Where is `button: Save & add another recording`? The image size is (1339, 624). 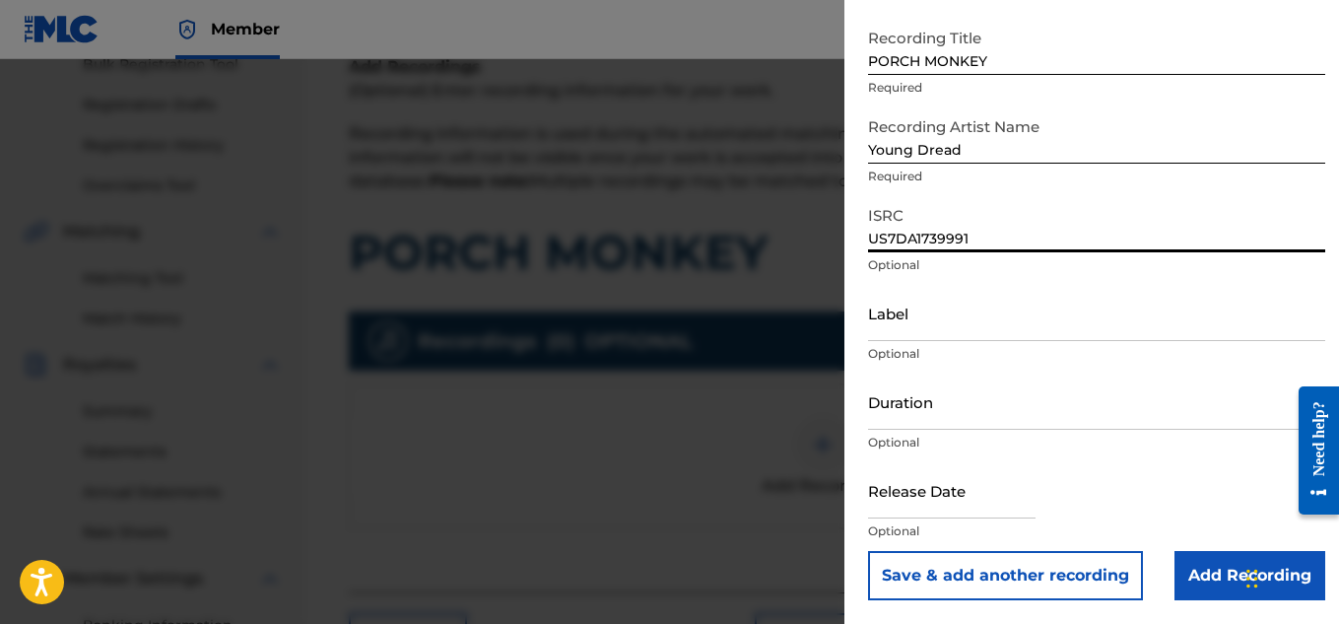 button: Save & add another recording is located at coordinates (1005, 575).